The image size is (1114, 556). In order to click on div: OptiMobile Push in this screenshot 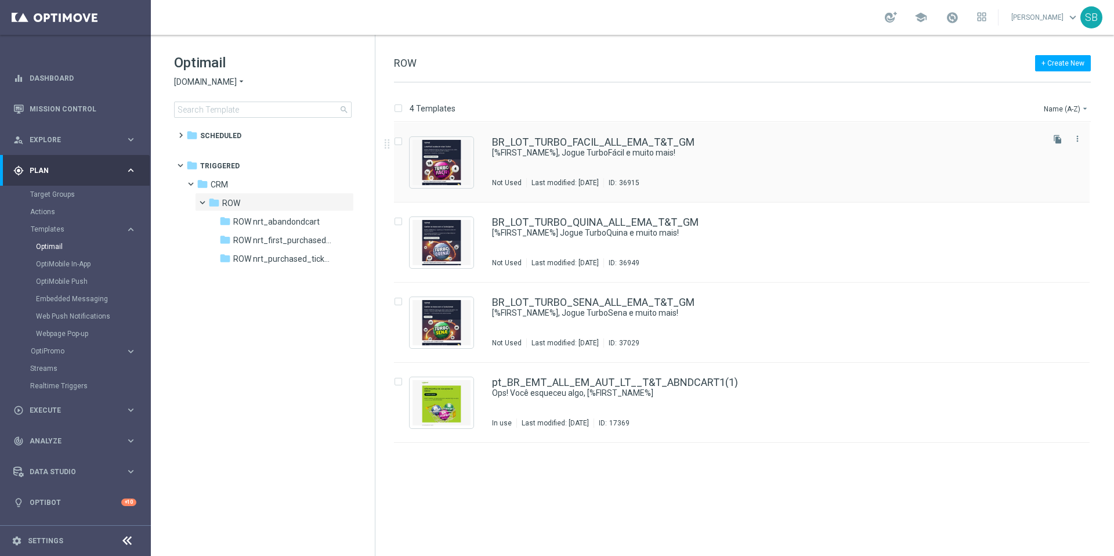, I will do `click(93, 282)`.